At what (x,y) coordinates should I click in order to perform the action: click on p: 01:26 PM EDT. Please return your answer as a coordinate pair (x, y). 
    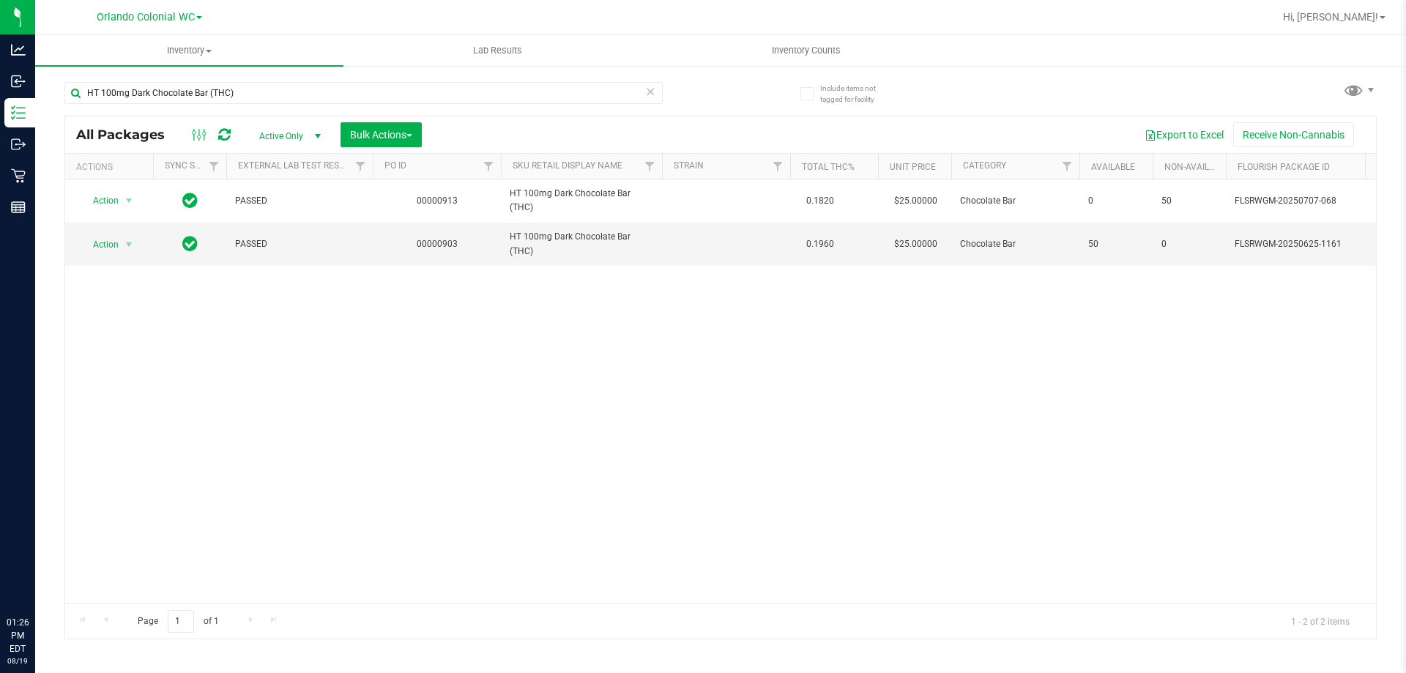
    Looking at the image, I should click on (18, 636).